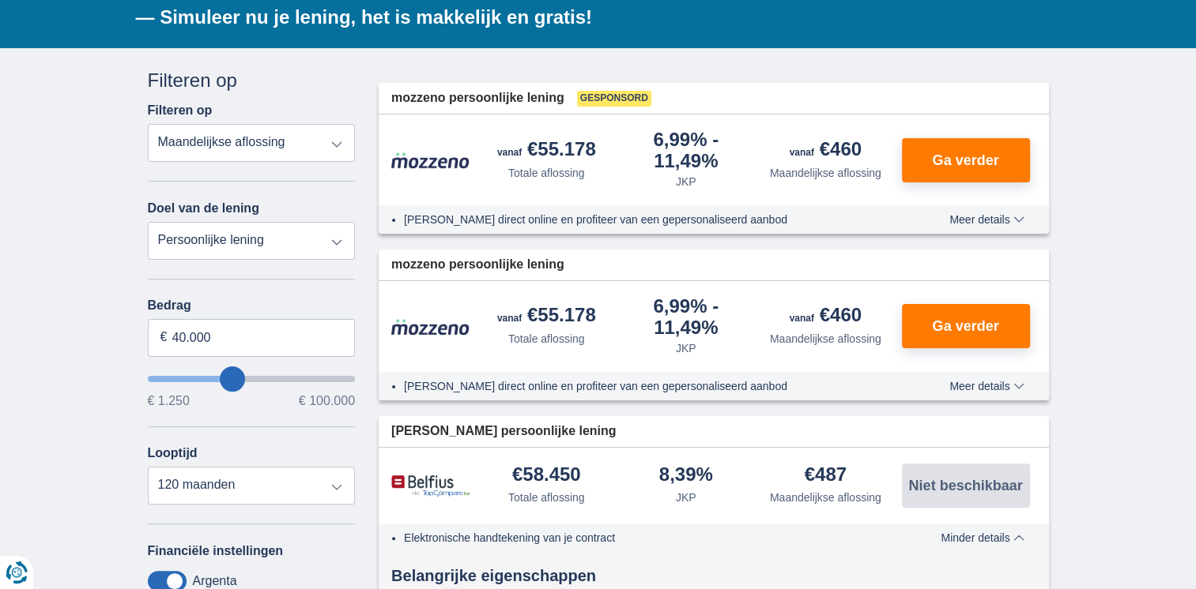 The width and height of the screenshot is (1196, 589). What do you see at coordinates (614, 99) in the screenshot?
I see `span: Gesponsord` at bounding box center [614, 99].